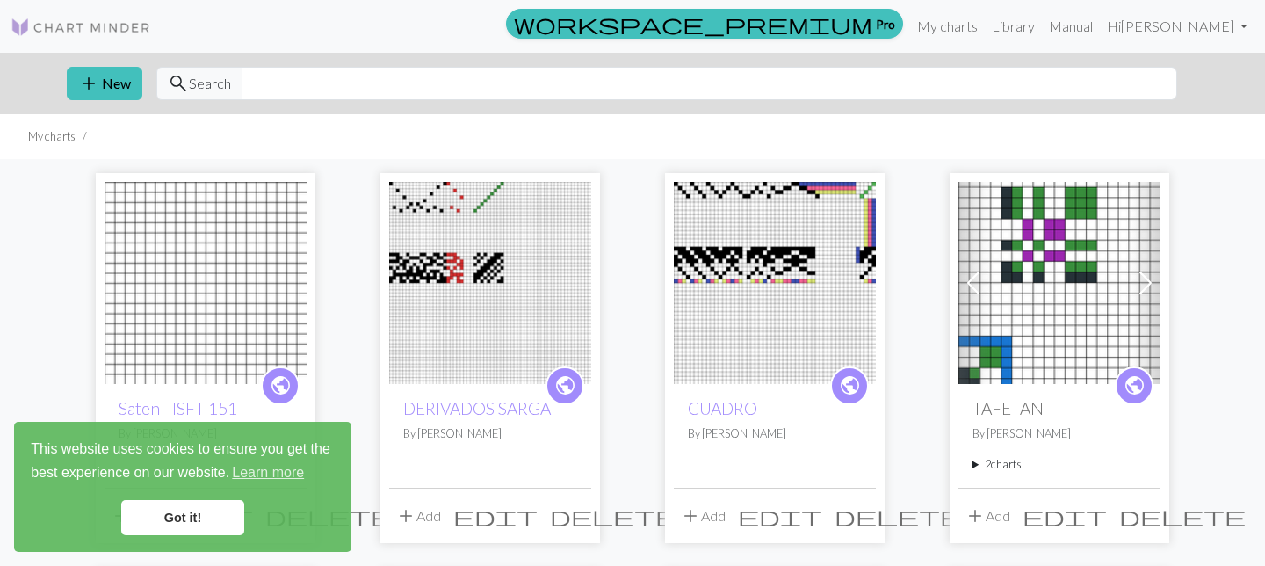  Describe the element at coordinates (1059, 283) in the screenshot. I see `img: TAFETAN` at that location.